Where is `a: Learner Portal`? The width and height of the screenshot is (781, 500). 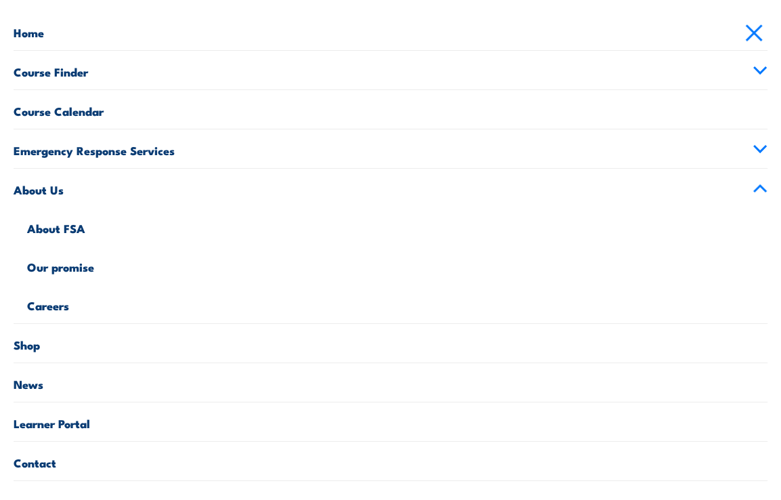 a: Learner Portal is located at coordinates (390, 421).